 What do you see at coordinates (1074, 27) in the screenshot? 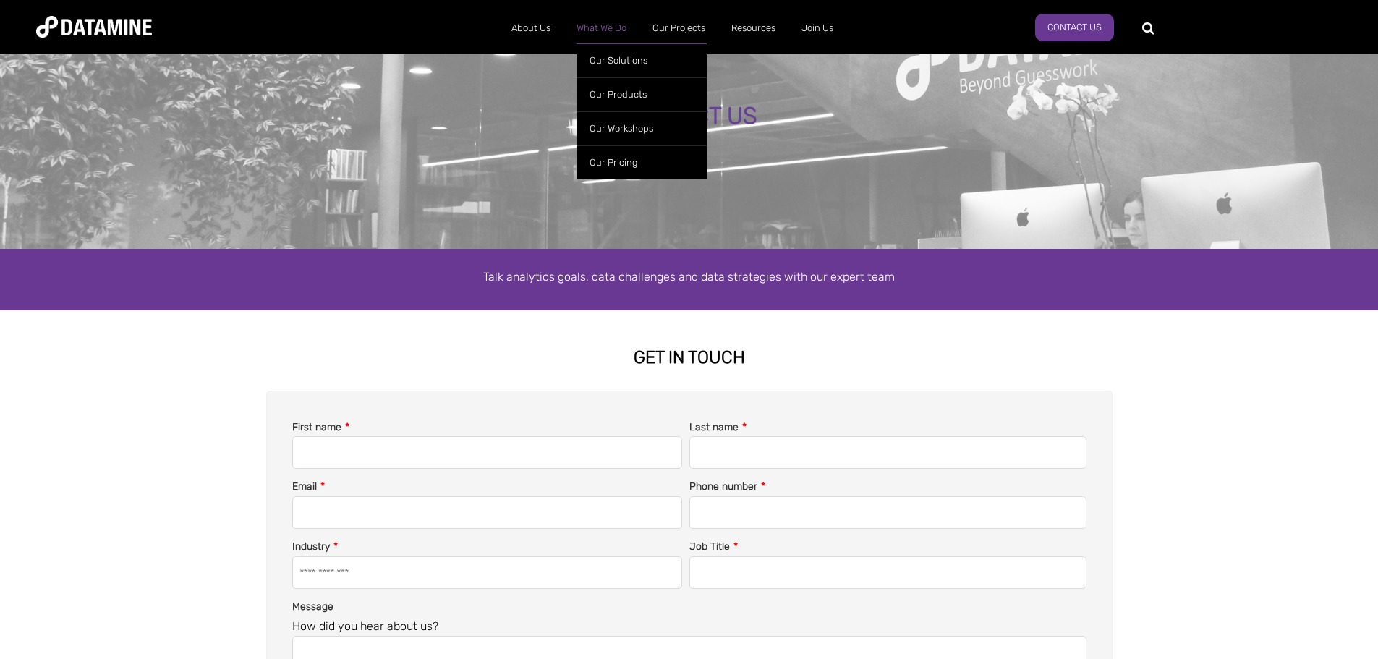
I see `a: Contact Us` at bounding box center [1074, 27].